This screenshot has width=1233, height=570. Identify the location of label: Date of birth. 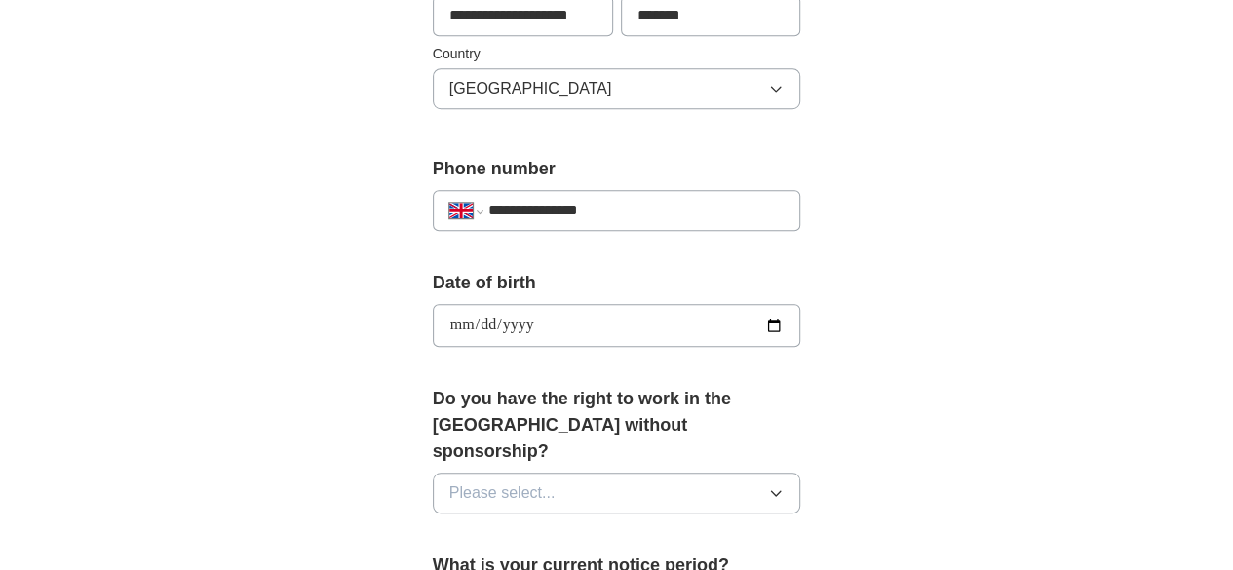
(617, 283).